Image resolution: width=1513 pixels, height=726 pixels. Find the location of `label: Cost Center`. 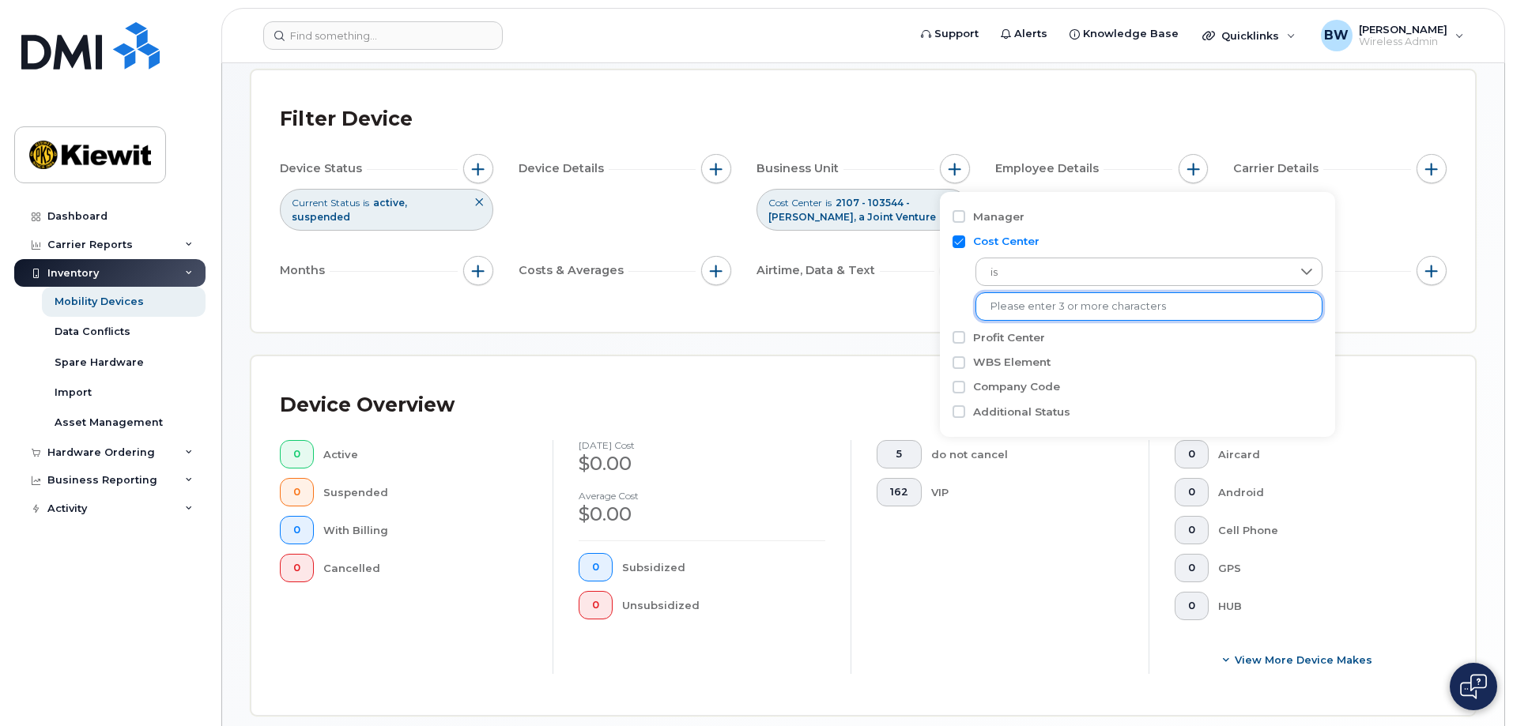

label: Cost Center is located at coordinates (1006, 241).